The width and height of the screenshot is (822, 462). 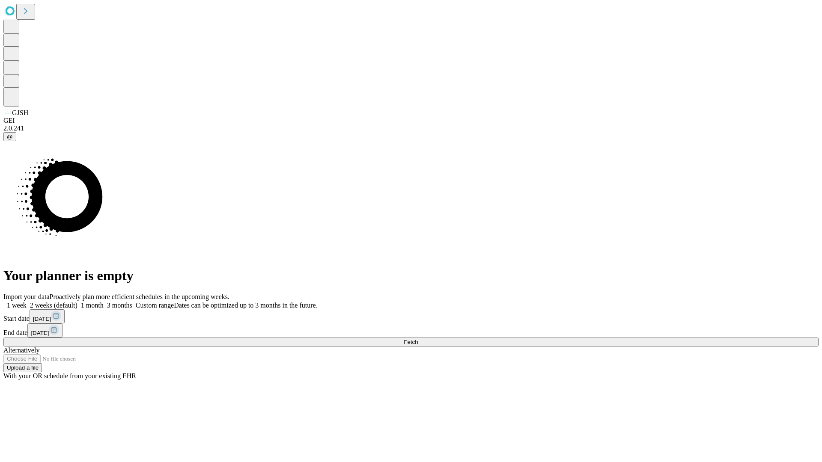 What do you see at coordinates (245, 305) in the screenshot?
I see `span: Dates can be optimized up to 3 months in the future.` at bounding box center [245, 305].